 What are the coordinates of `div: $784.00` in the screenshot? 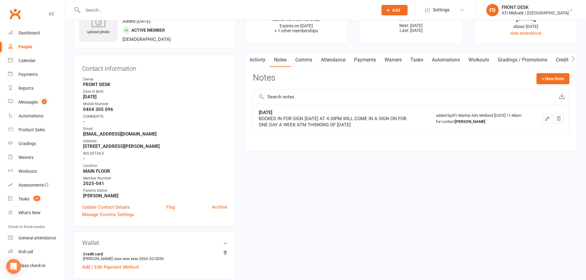 It's located at (411, 18).